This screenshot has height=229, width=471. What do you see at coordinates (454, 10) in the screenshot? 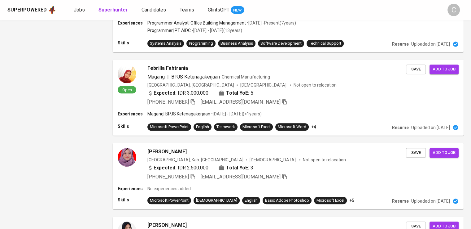
I see `div: C` at bounding box center [454, 10].